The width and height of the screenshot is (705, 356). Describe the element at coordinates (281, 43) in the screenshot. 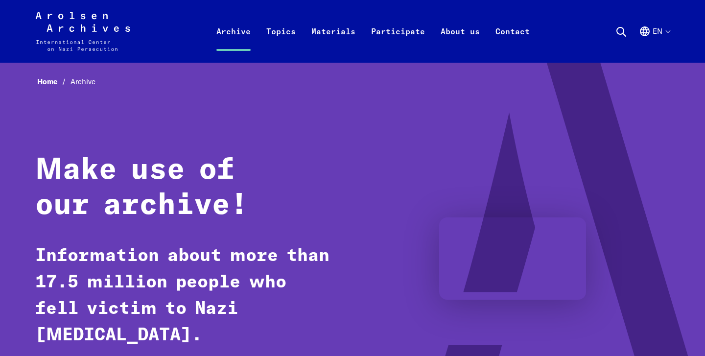

I see `a: Topics` at that location.